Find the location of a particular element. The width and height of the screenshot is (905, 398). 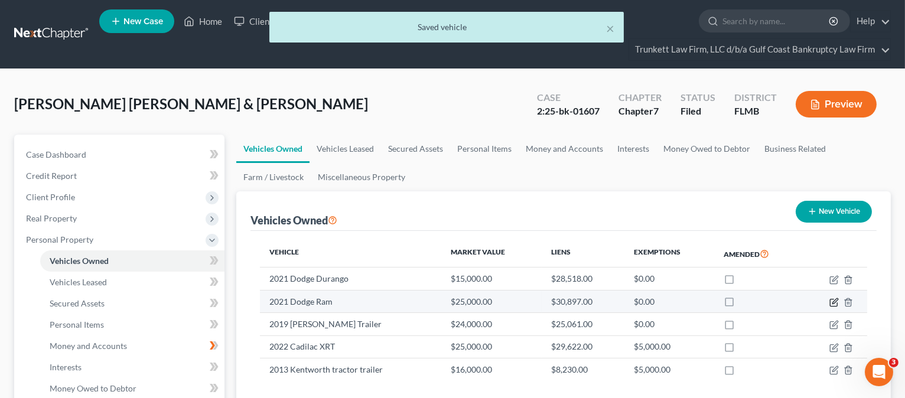

span: Secured Assets is located at coordinates (77, 303).